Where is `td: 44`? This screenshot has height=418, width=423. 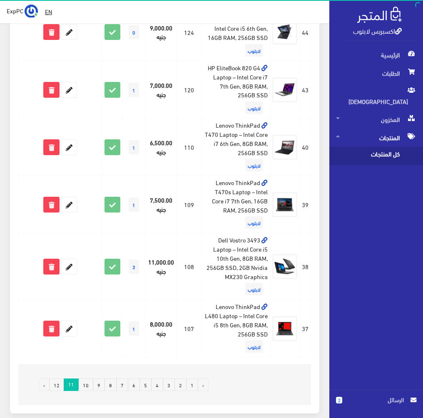
td: 44 is located at coordinates (305, 32).